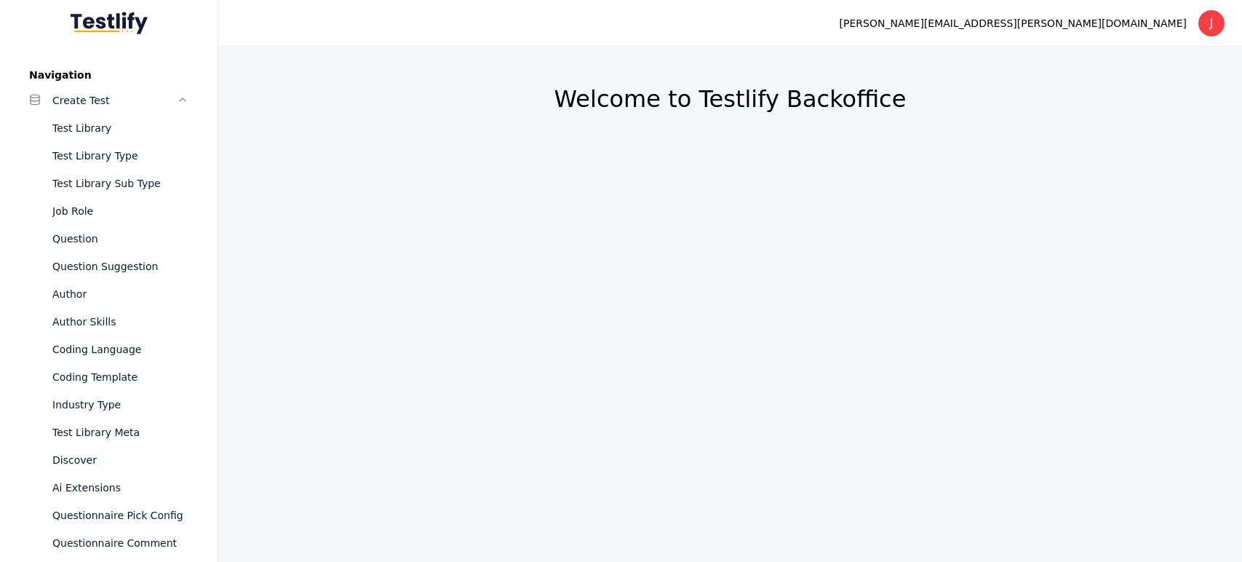  I want to click on a: Questionnaire Comment, so click(108, 543).